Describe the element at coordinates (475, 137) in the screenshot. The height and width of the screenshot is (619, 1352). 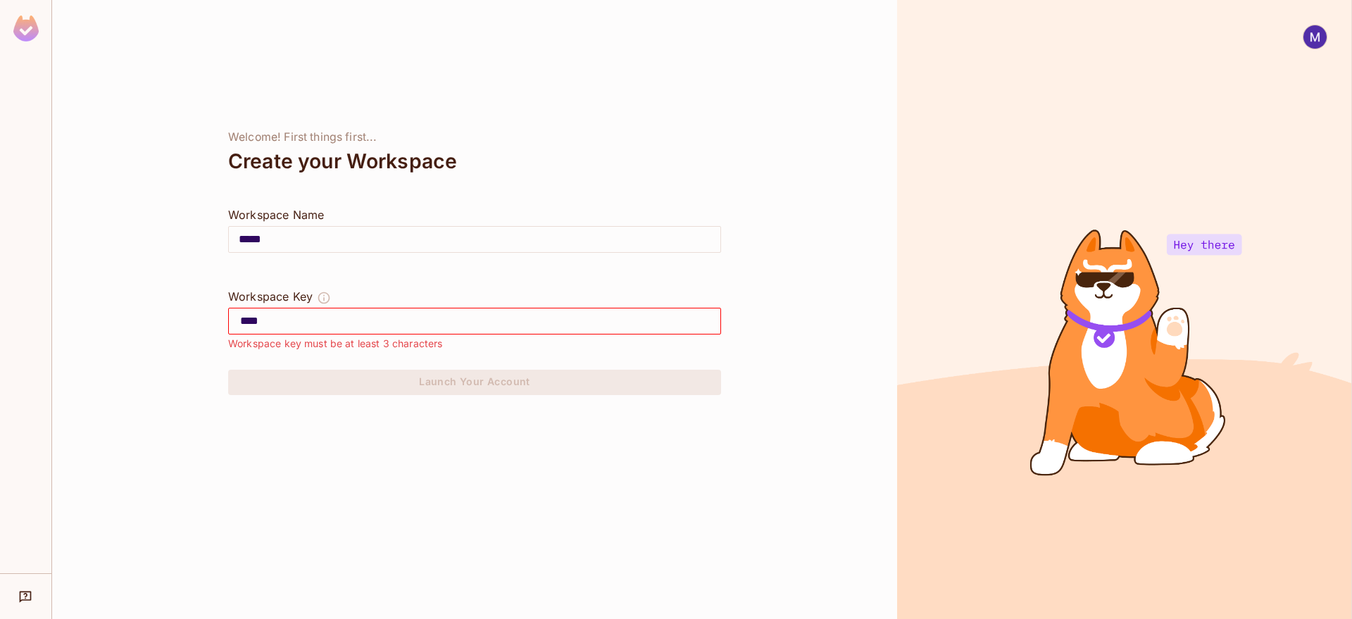
I see `div: Welcome! First things first...` at that location.